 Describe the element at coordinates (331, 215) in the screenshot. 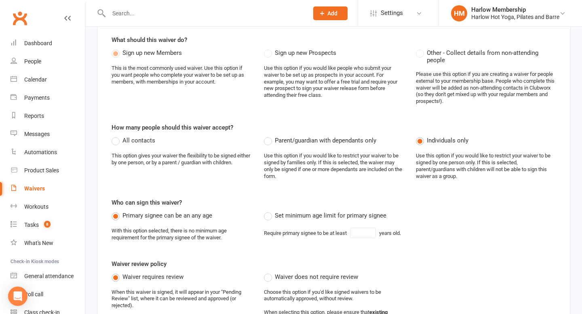

I see `span: Set minimum age limit for primary signee` at that location.